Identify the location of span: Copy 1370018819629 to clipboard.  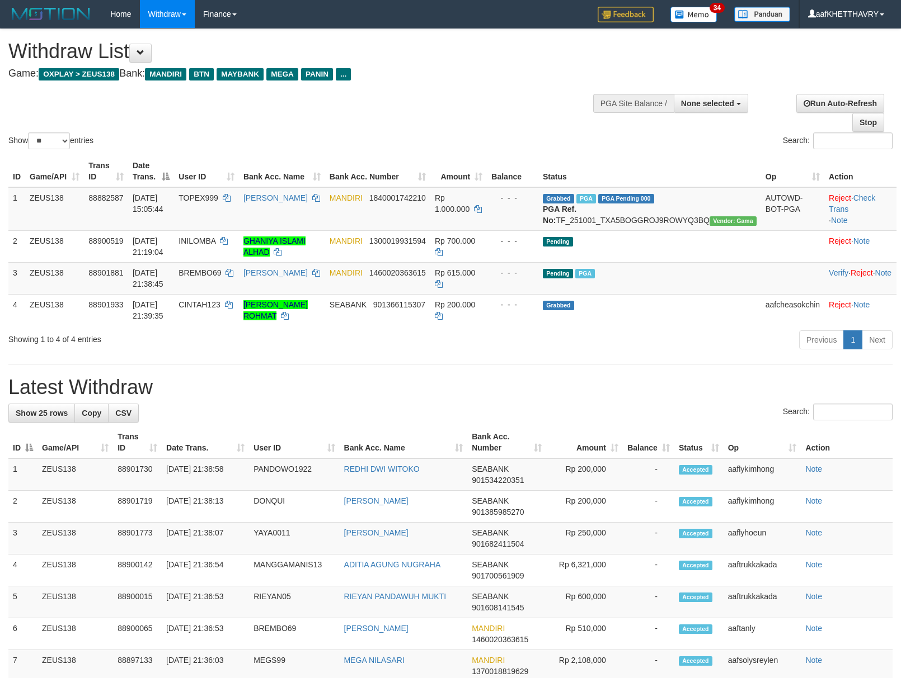
(499, 672).